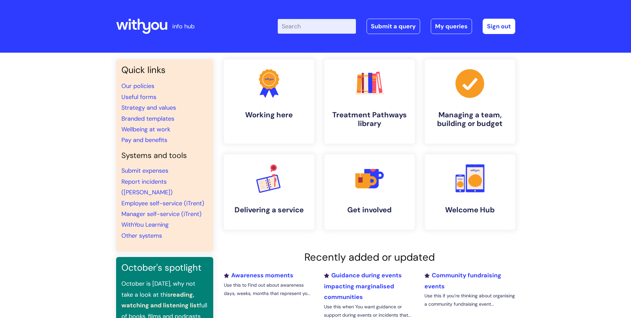 The height and width of the screenshot is (318, 631). I want to click on a: Useful forms, so click(139, 97).